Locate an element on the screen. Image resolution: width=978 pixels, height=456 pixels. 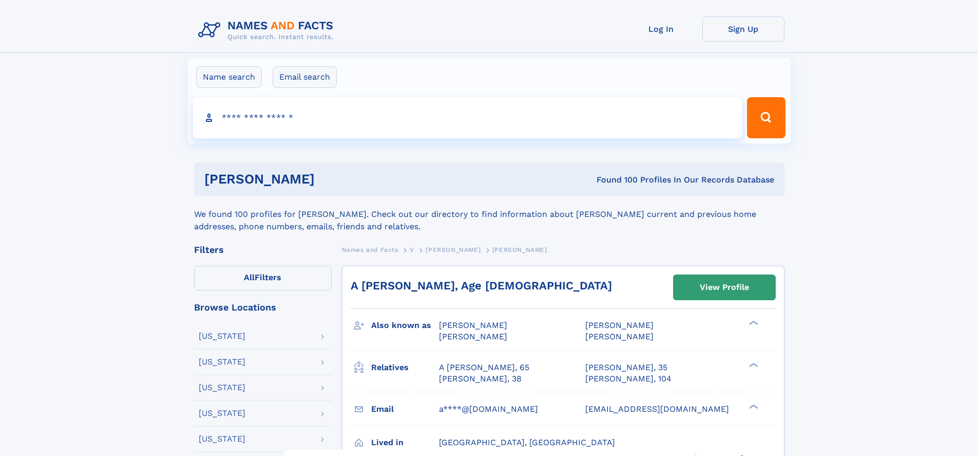
a: Log In is located at coordinates (661, 29).